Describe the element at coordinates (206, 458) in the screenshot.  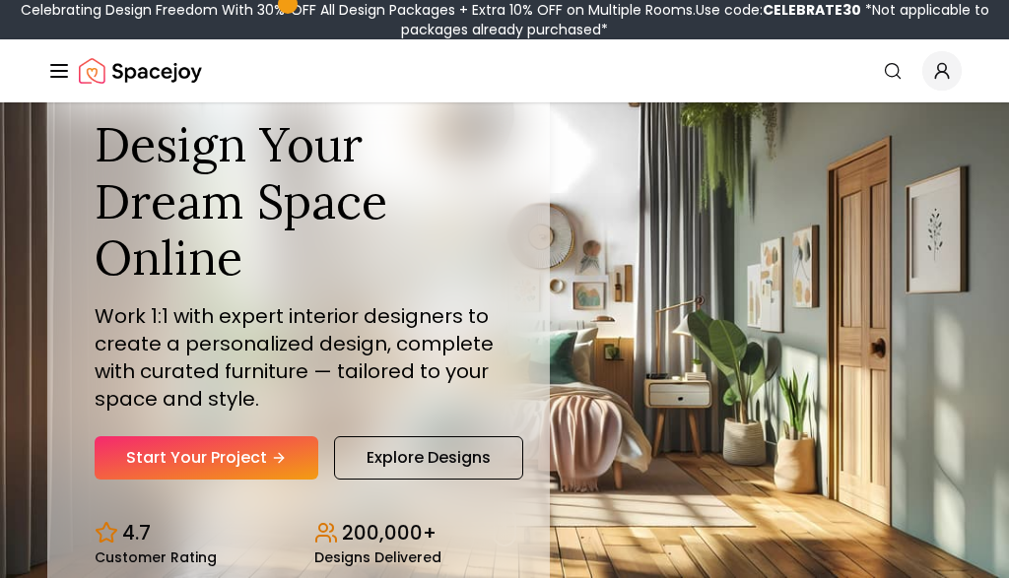
I see `a: Start Your Project` at that location.